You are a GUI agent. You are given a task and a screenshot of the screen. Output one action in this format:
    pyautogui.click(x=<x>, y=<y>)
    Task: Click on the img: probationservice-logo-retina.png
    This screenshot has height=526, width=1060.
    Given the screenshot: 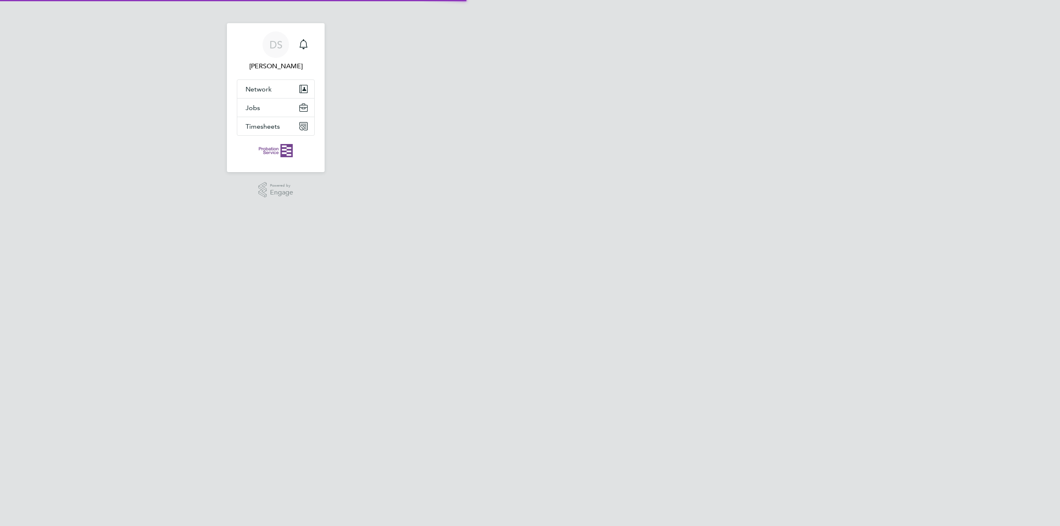 What is the action you would take?
    pyautogui.click(x=275, y=151)
    